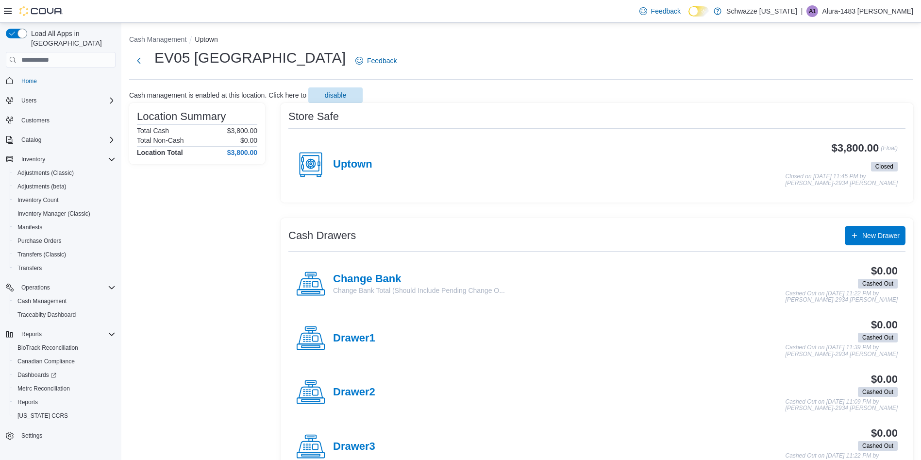 The height and width of the screenshot is (460, 921). I want to click on img: Cova, so click(41, 11).